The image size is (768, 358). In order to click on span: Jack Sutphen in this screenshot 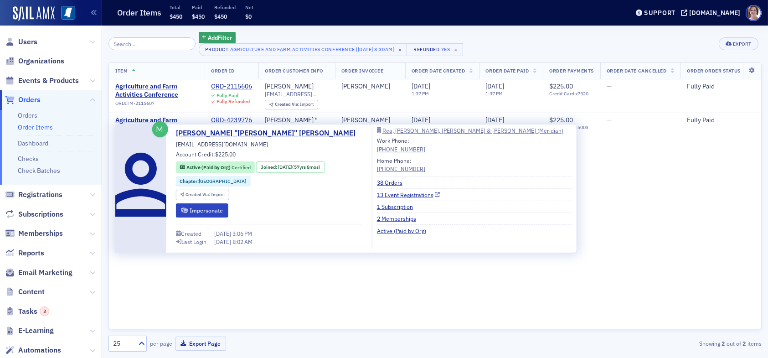, I will do `click(370, 87)`.